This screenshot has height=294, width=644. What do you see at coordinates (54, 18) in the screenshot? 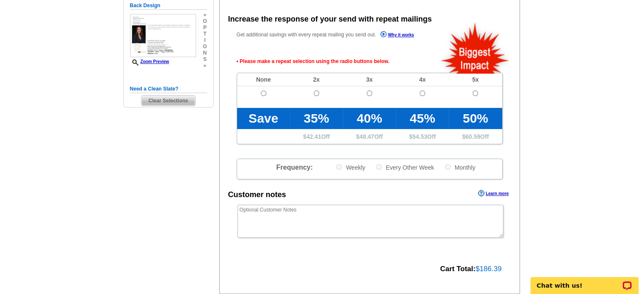
I see `p: Chat with us!` at bounding box center [54, 18].